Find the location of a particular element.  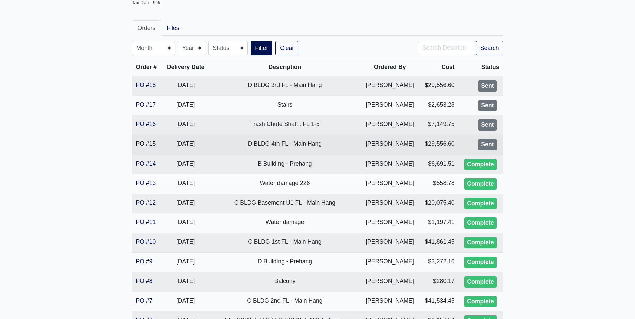

a: PO #14 is located at coordinates (146, 164).